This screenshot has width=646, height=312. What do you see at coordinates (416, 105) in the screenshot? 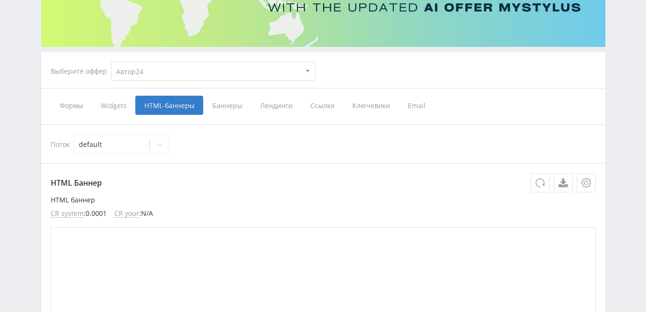
I see `span: Email` at bounding box center [416, 105].